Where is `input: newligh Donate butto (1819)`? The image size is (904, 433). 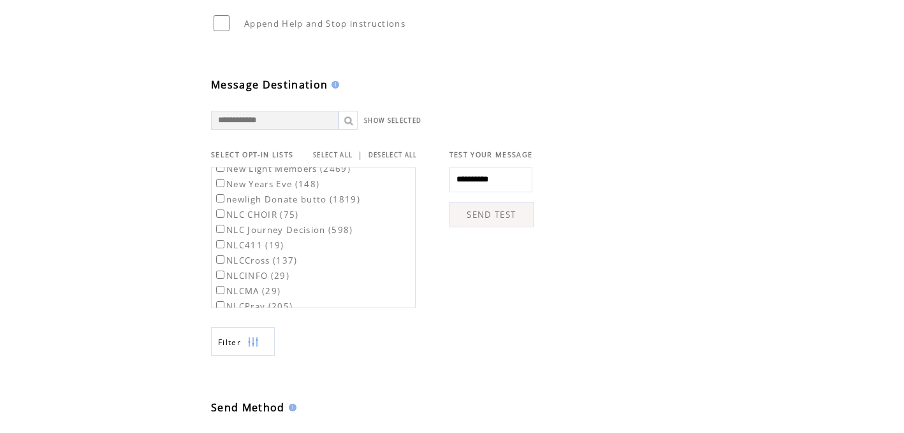 input: newligh Donate butto (1819) is located at coordinates (220, 198).